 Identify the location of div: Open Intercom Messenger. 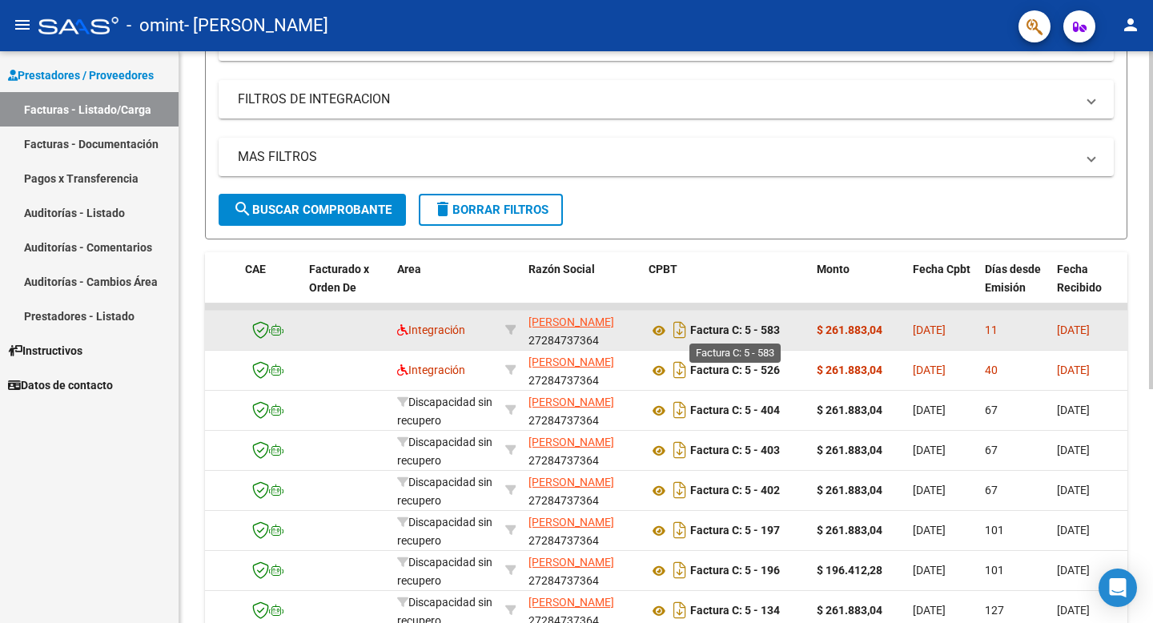
(1118, 588).